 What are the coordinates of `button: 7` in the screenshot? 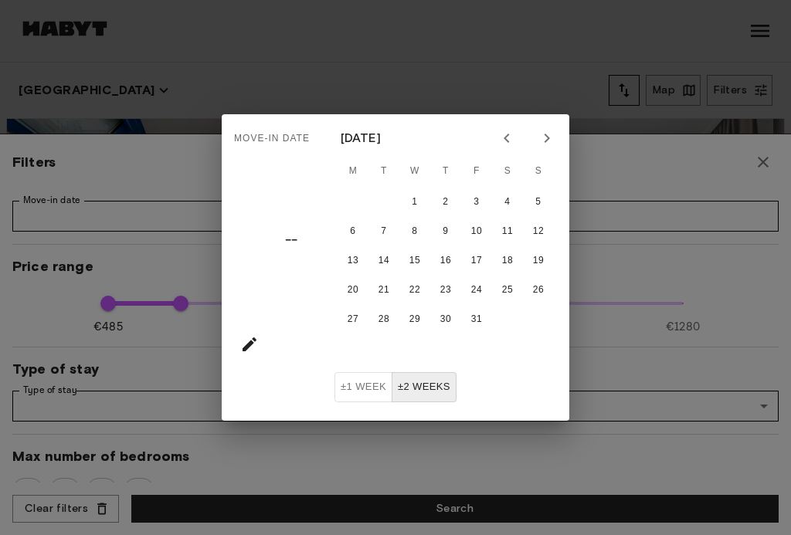 It's located at (384, 232).